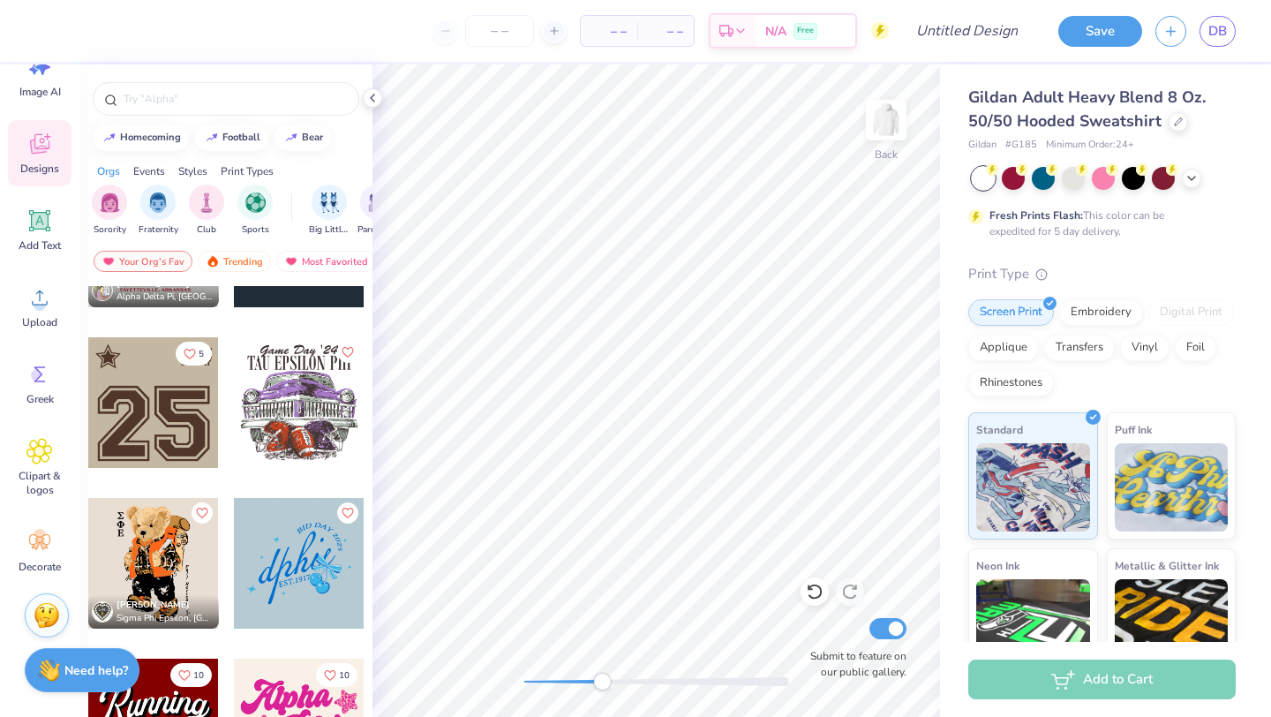 The height and width of the screenshot is (717, 1271). I want to click on span: Neon Ink, so click(998, 565).